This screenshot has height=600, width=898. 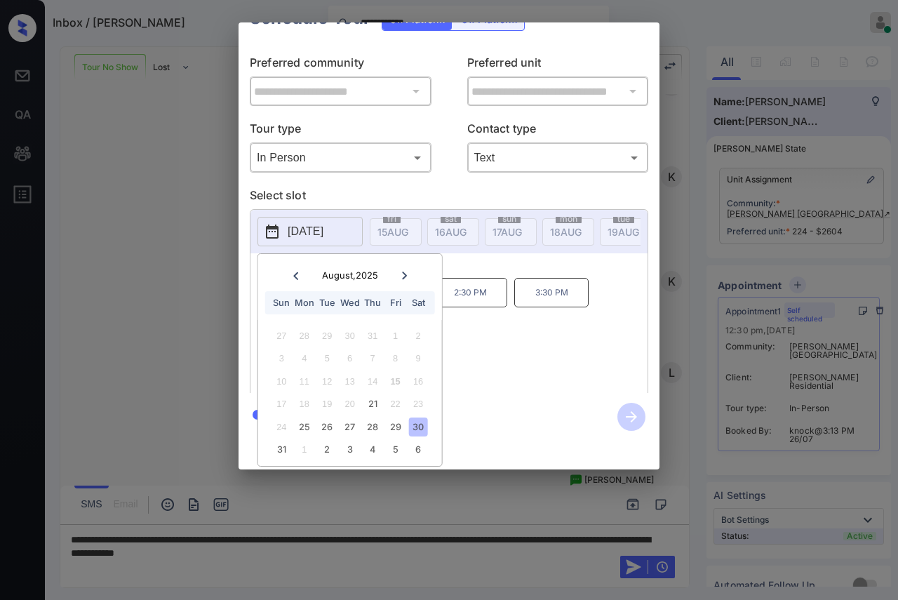 I want to click on p: *Available time slots, so click(x=459, y=265).